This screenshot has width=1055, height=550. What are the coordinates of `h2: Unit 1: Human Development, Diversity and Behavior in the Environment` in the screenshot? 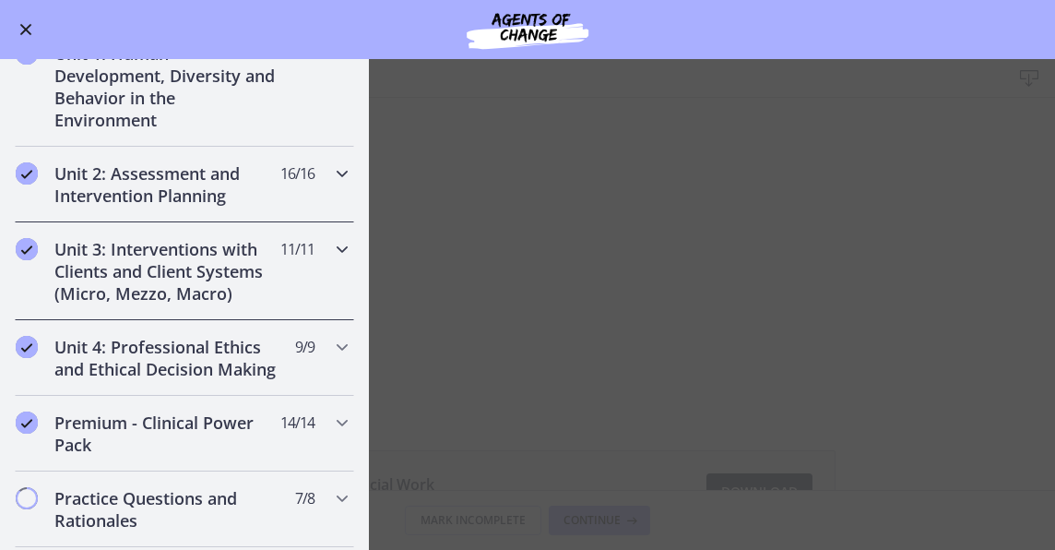 It's located at (167, 87).